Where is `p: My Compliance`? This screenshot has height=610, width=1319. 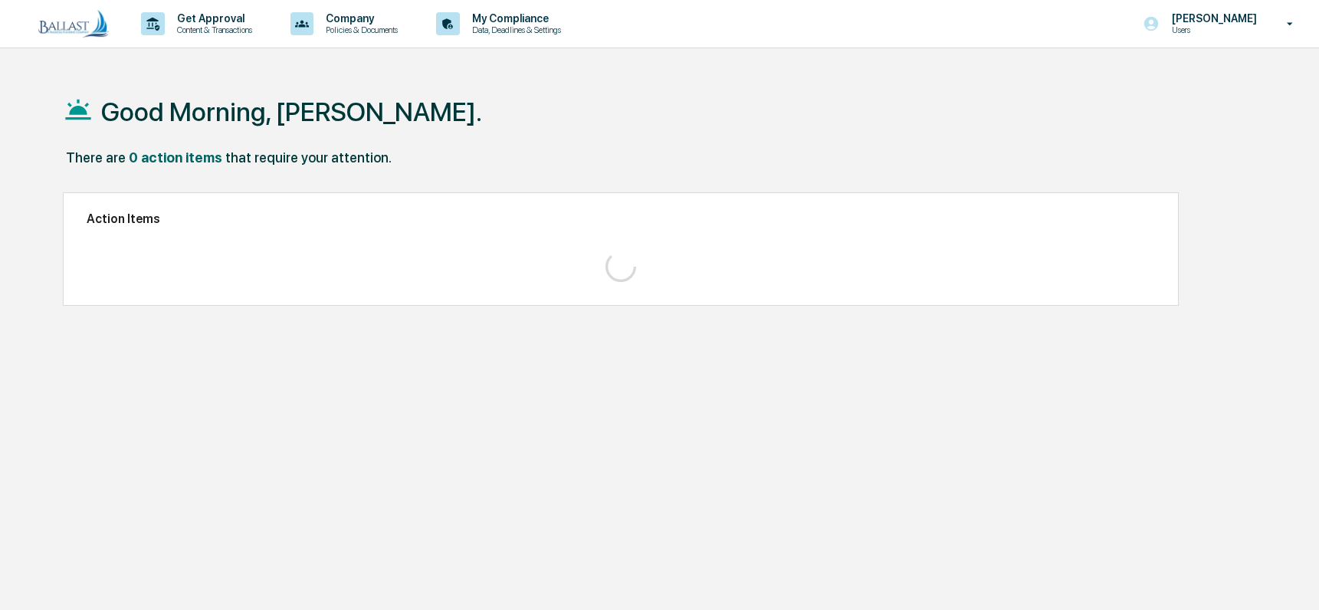 p: My Compliance is located at coordinates (514, 18).